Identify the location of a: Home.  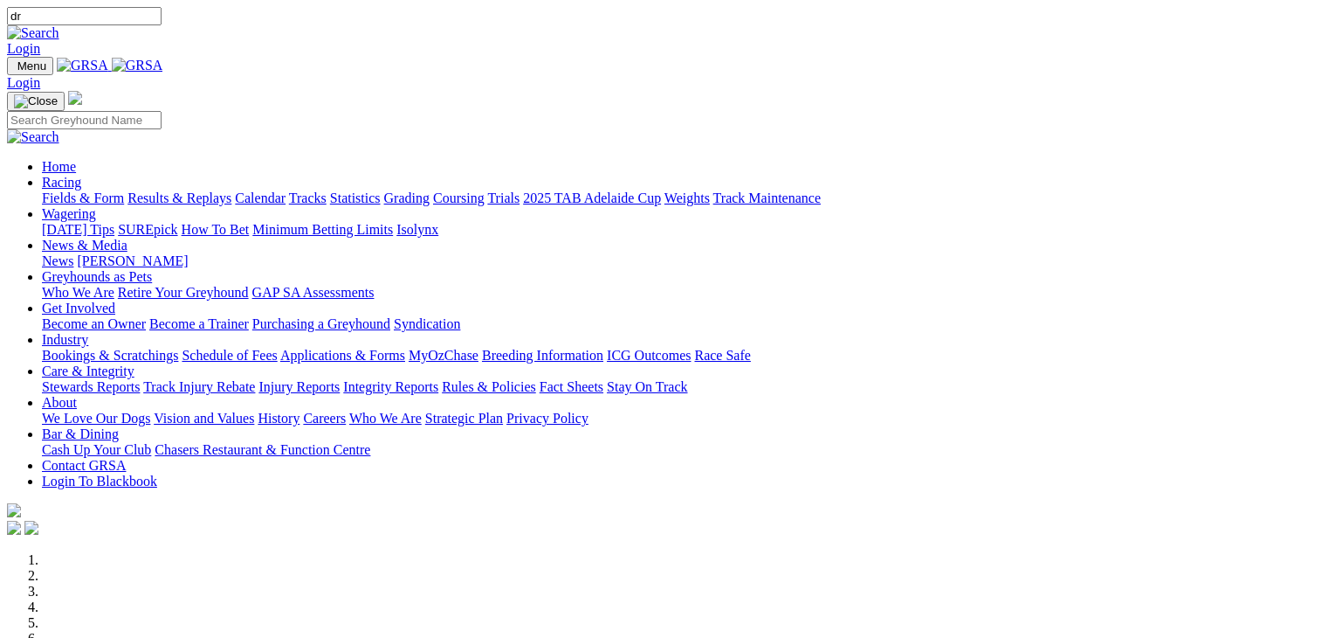
(59, 166).